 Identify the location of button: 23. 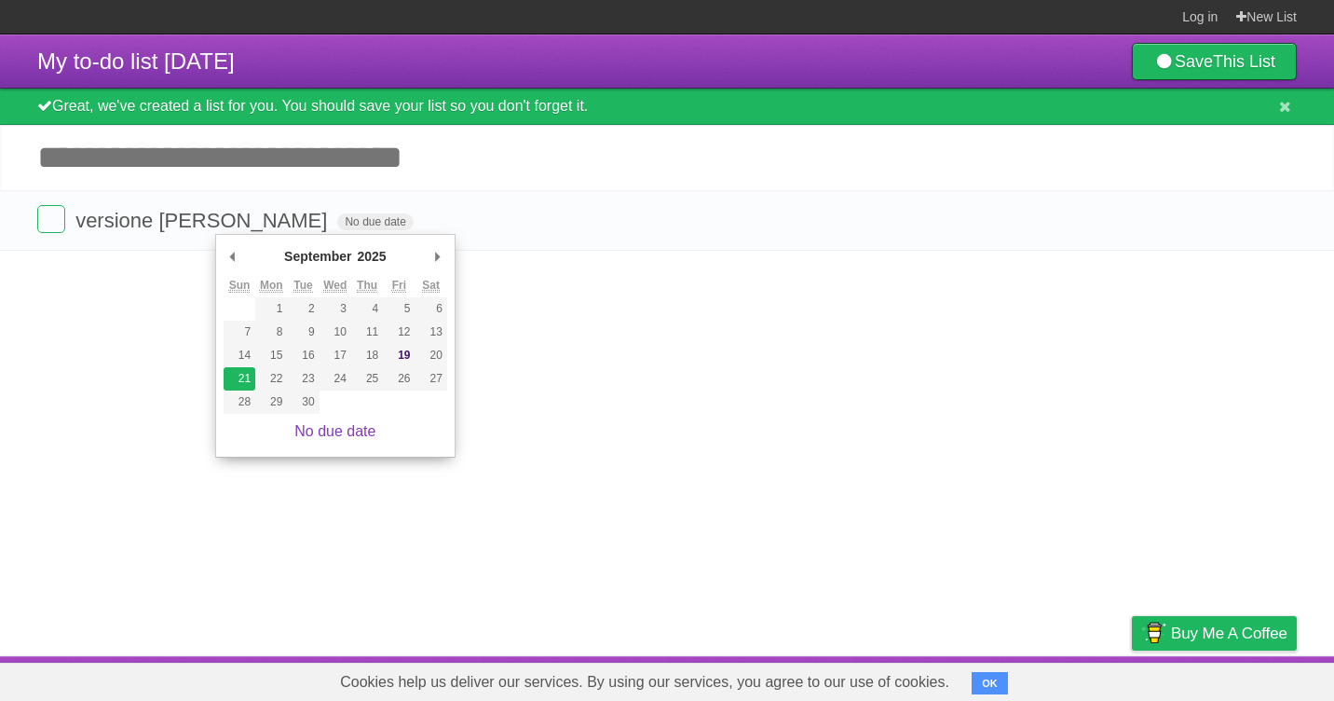
(303, 378).